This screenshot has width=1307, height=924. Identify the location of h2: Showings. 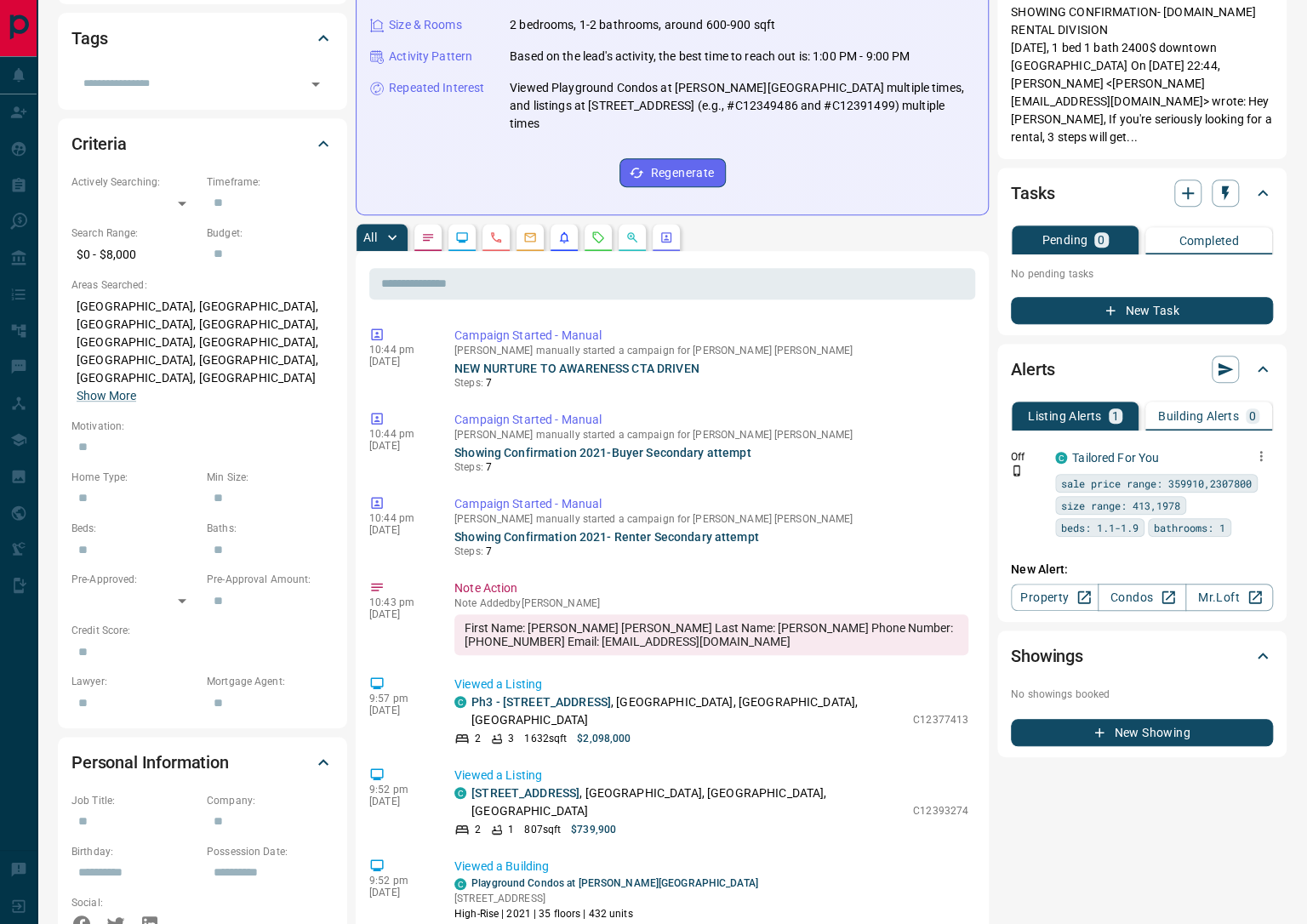
(1046, 656).